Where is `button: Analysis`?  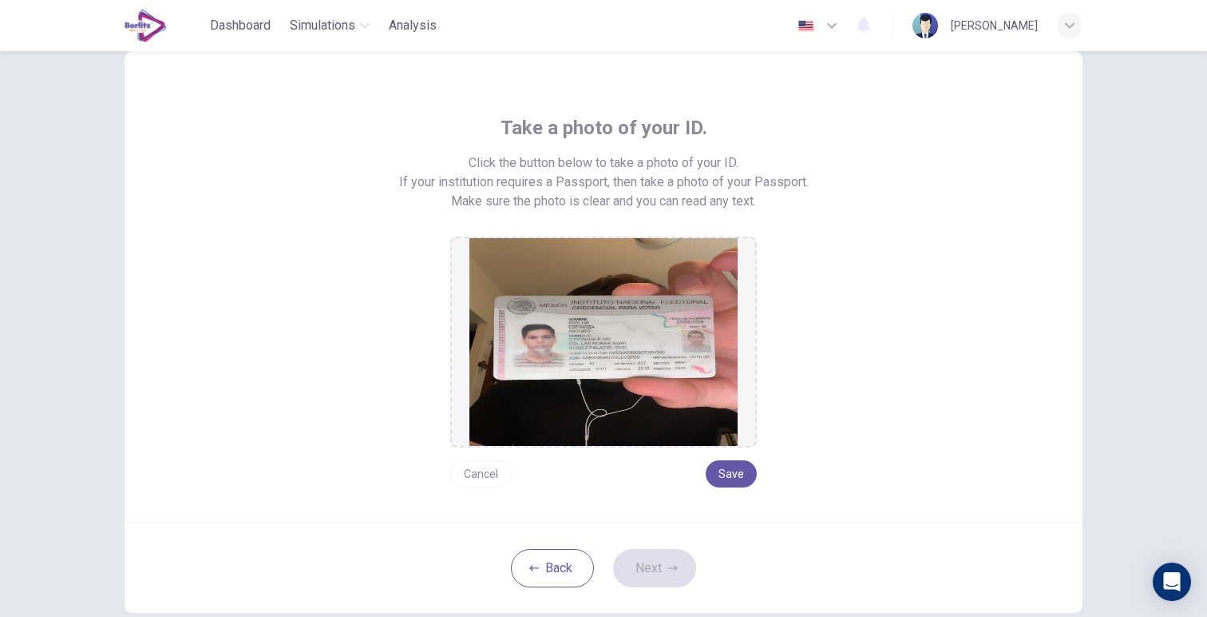
button: Analysis is located at coordinates (413, 26).